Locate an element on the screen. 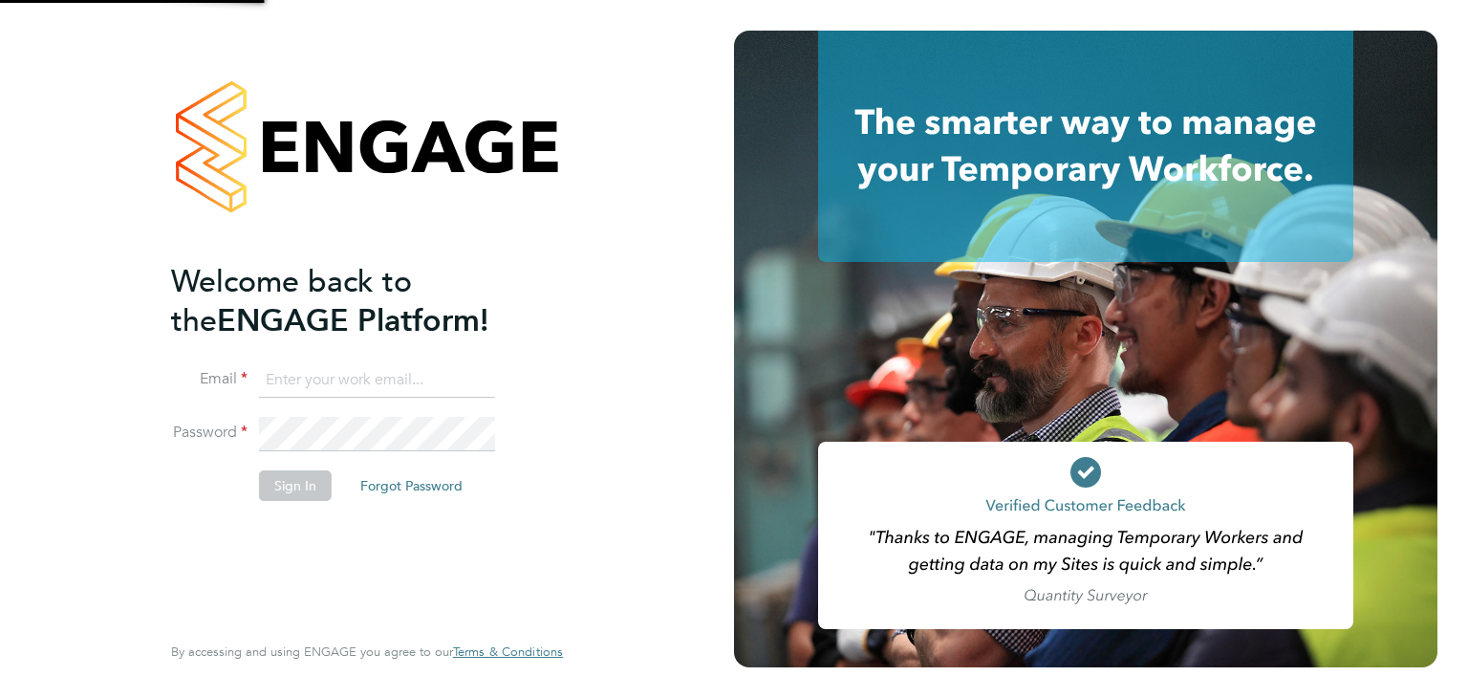 The width and height of the screenshot is (1468, 698). input: Enter your work email... is located at coordinates (377, 380).